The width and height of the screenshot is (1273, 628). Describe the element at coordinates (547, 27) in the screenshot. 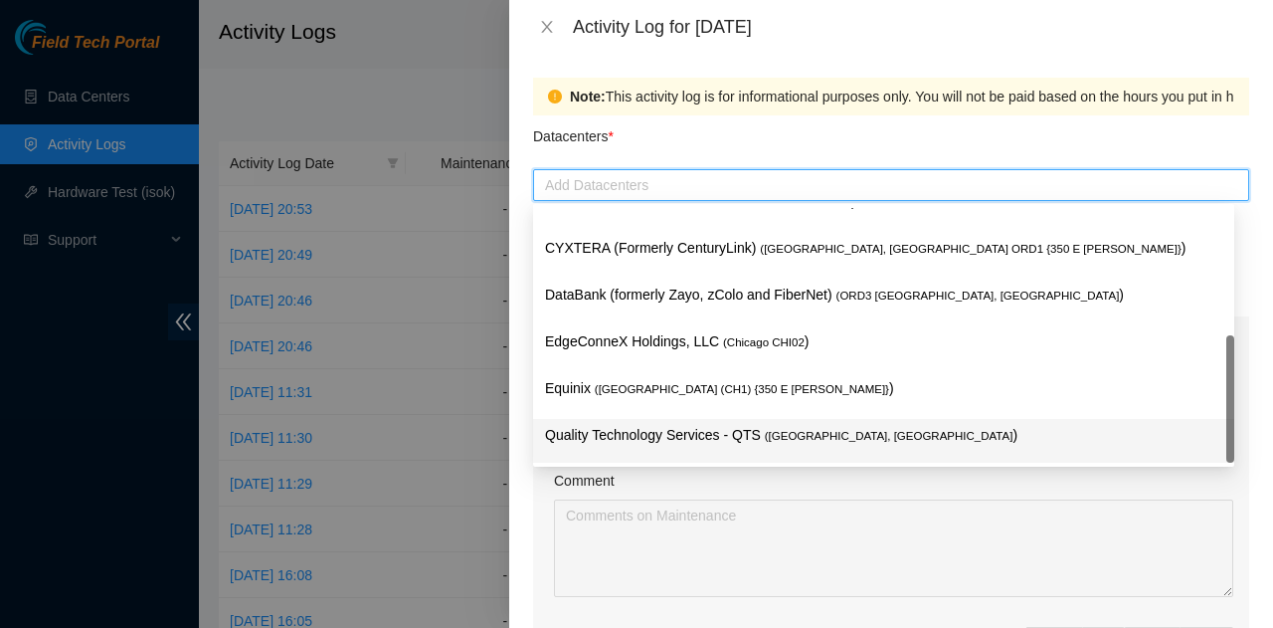

I see `button: Close` at that location.